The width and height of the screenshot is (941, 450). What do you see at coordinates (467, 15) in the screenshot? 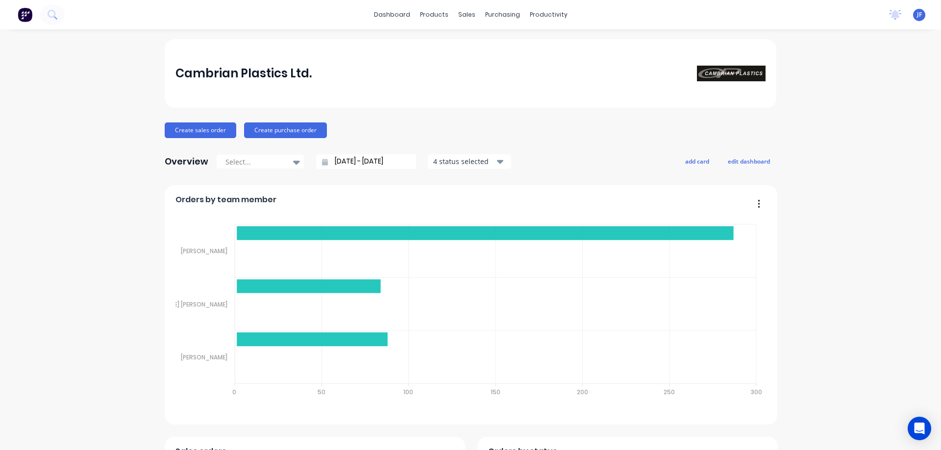
I see `div: sales` at bounding box center [467, 15].